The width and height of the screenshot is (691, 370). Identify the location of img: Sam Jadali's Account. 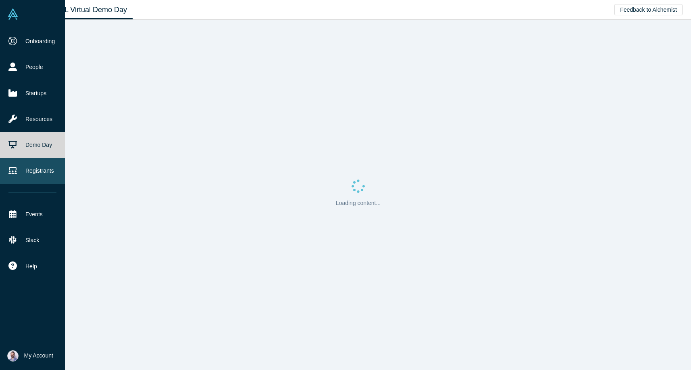
(13, 356).